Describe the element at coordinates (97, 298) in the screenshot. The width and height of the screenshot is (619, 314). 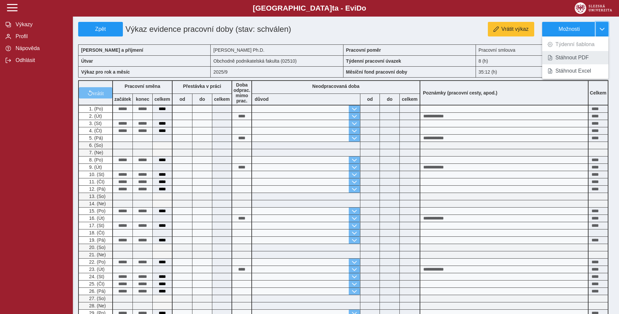
I see `span: 27. (So)` at that location.